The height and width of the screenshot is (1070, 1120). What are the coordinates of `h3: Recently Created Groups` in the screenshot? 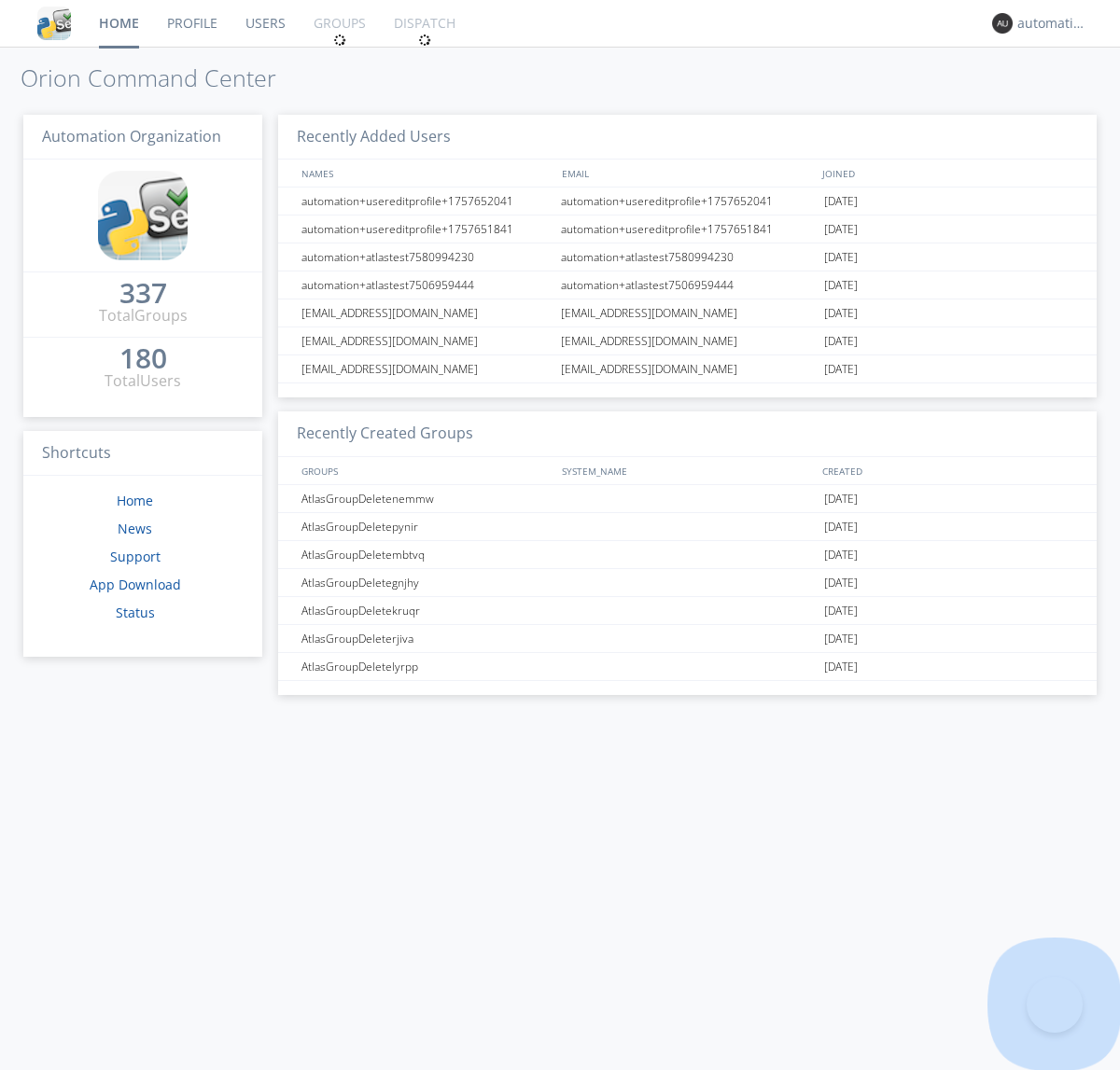 It's located at (687, 434).